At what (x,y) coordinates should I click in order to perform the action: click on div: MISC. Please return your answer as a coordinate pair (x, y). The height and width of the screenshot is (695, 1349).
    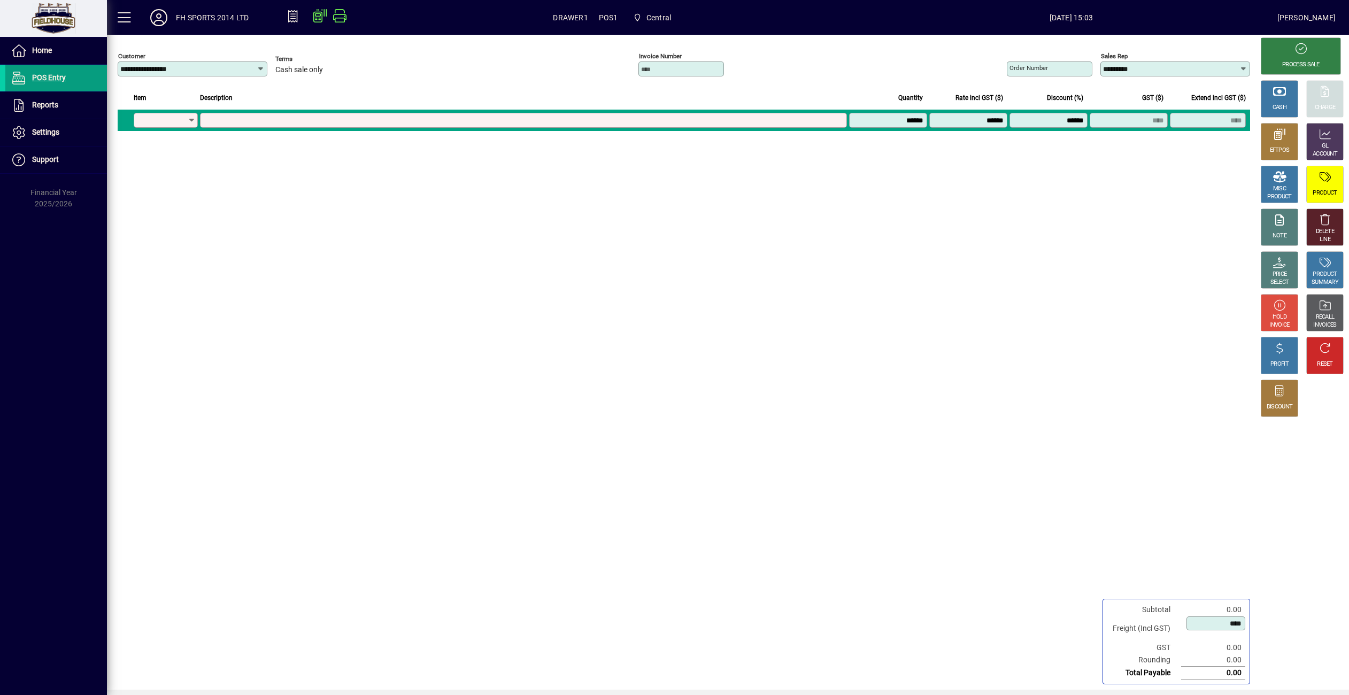
    Looking at the image, I should click on (1280, 189).